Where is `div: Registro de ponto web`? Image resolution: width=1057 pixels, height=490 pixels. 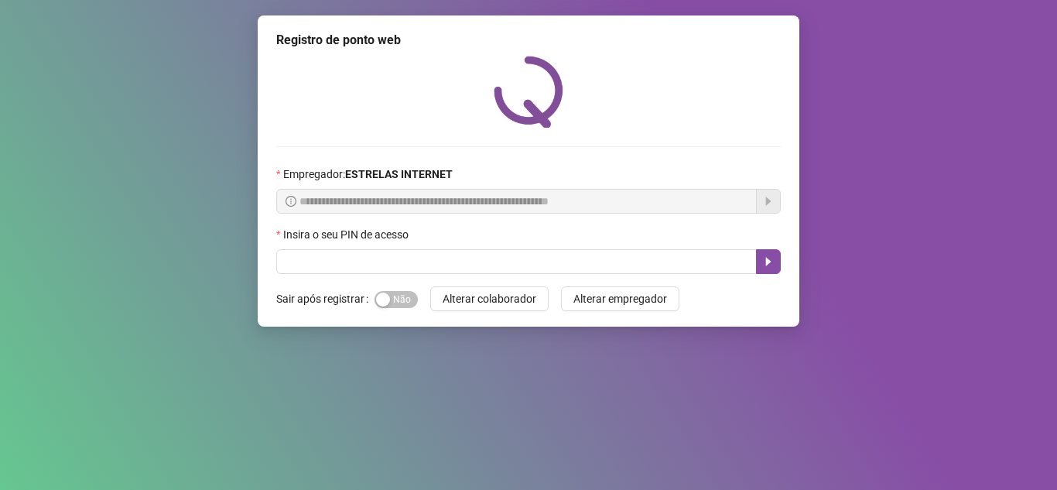
div: Registro de ponto web is located at coordinates (528, 40).